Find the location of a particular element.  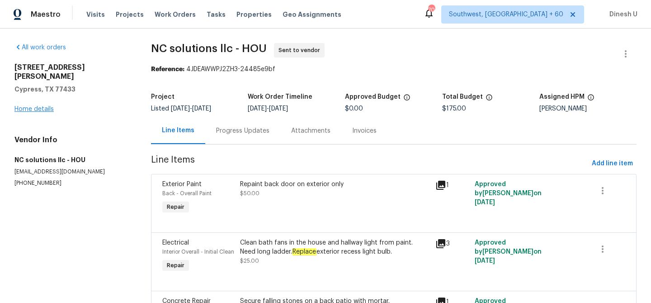

div: Line Items is located at coordinates (178, 130).